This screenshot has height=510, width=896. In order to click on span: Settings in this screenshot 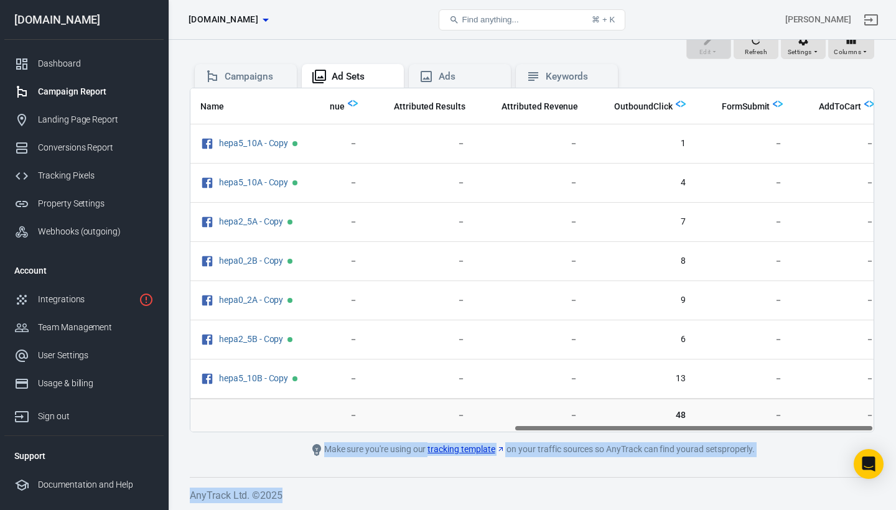, I will do `click(800, 52)`.